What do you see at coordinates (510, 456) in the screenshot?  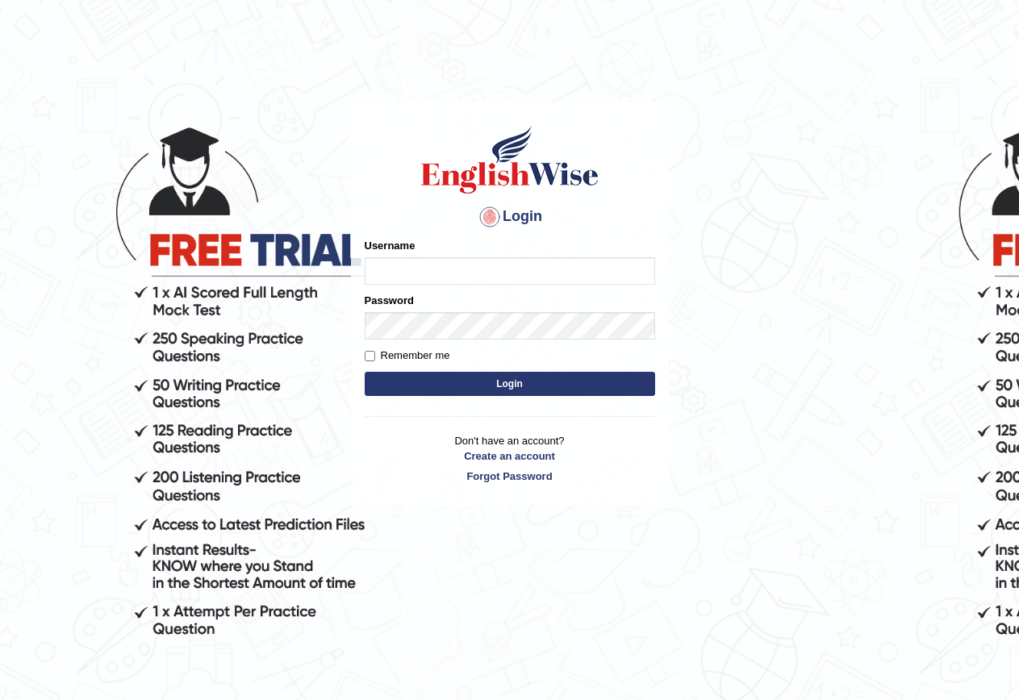 I see `a: Create an account` at bounding box center [510, 456].